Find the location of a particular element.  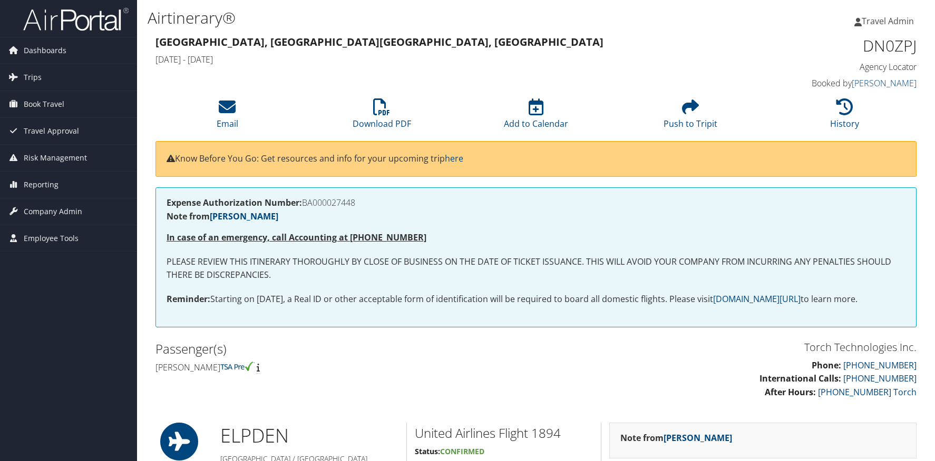

strong: Reminder: is located at coordinates (188, 299).